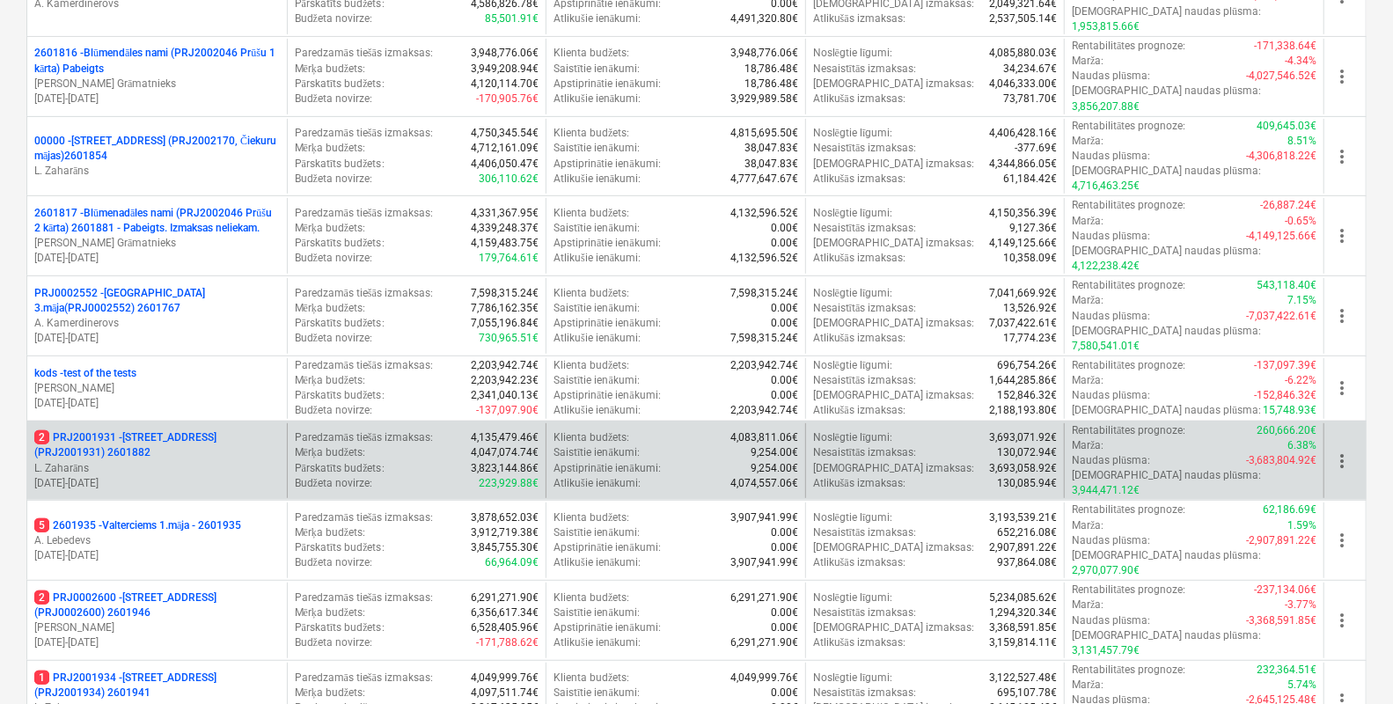 The height and width of the screenshot is (704, 1393). Describe the element at coordinates (1022, 597) in the screenshot. I see `p: 5,234,085.62€` at that location.